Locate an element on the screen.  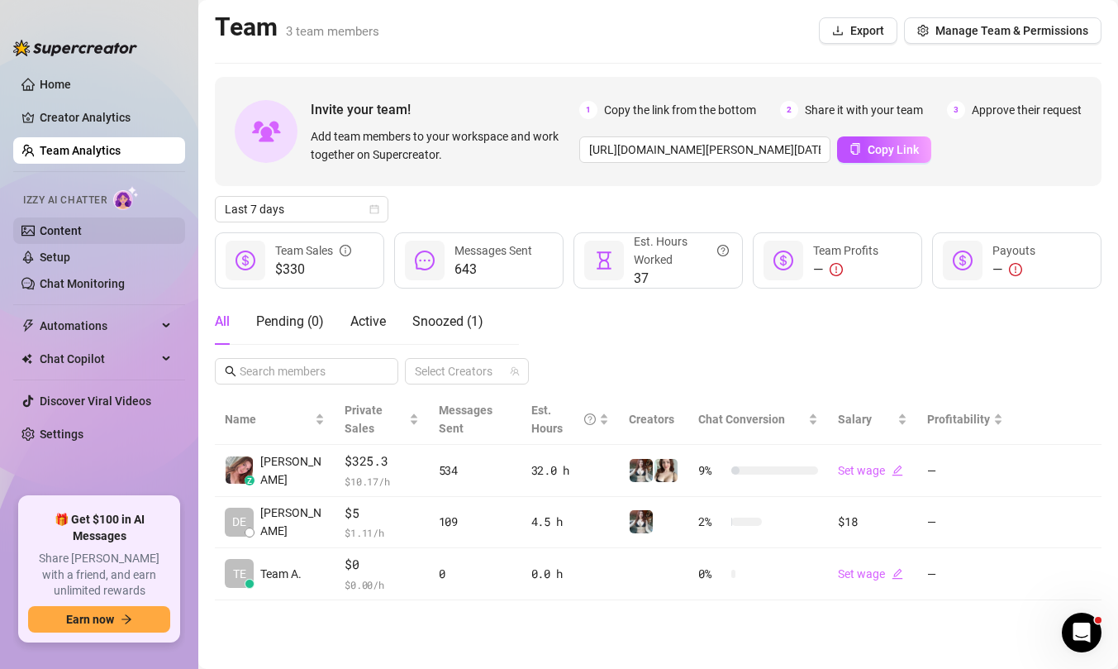
span: hourglass is located at coordinates (604, 260).